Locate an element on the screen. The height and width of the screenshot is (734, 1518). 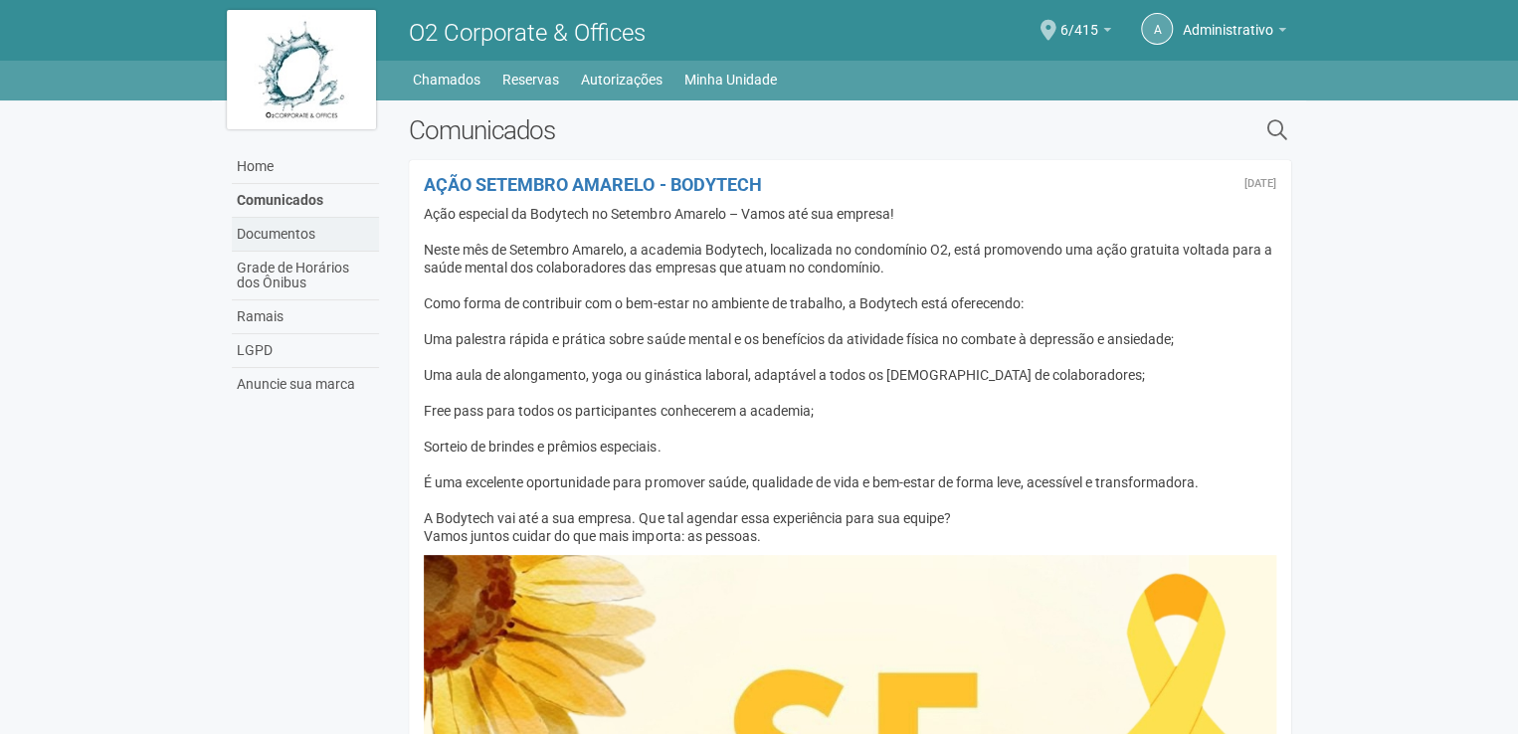
span: O2 Corporate & Offices is located at coordinates (527, 33).